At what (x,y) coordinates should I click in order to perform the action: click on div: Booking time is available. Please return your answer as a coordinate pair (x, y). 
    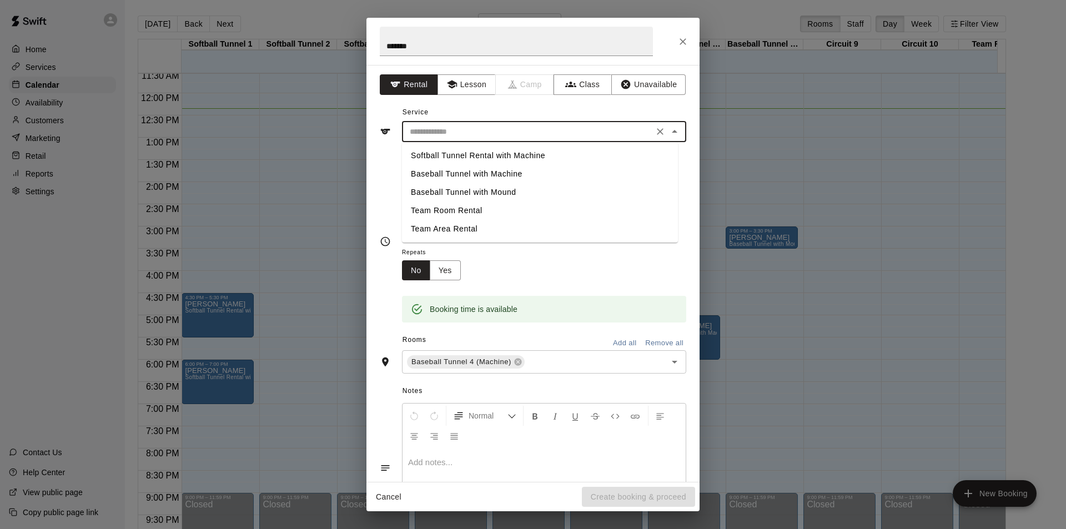
    Looking at the image, I should click on (474, 309).